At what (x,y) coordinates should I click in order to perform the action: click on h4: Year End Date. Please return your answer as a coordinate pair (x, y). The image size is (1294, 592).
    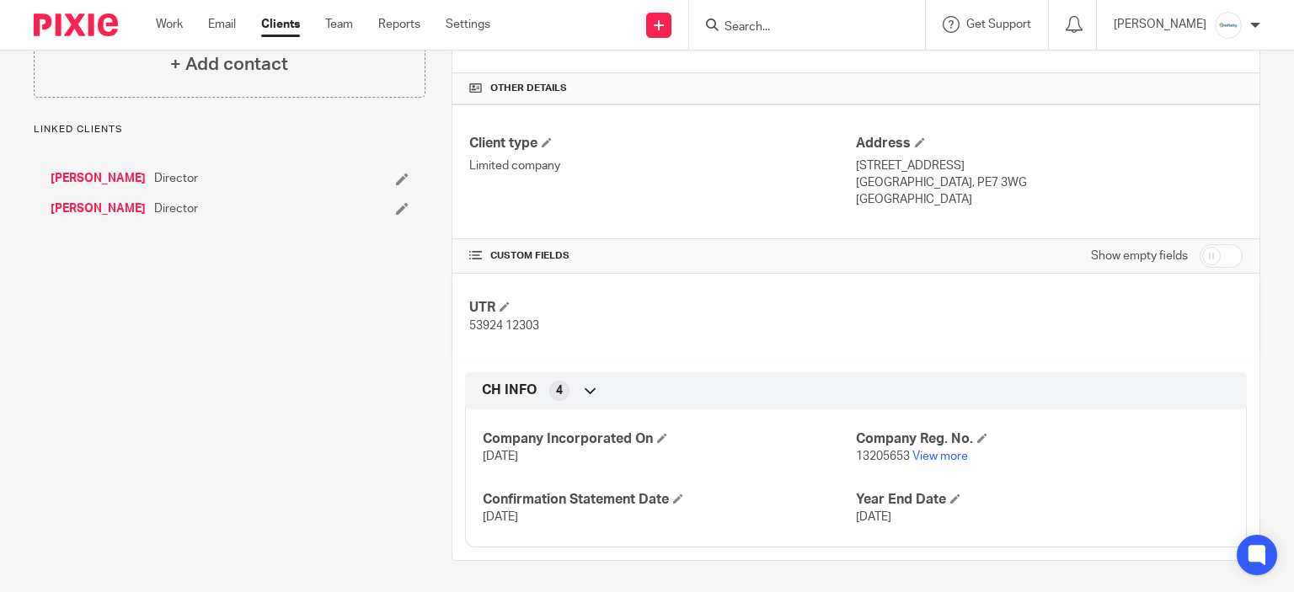
    Looking at the image, I should click on (1042, 499).